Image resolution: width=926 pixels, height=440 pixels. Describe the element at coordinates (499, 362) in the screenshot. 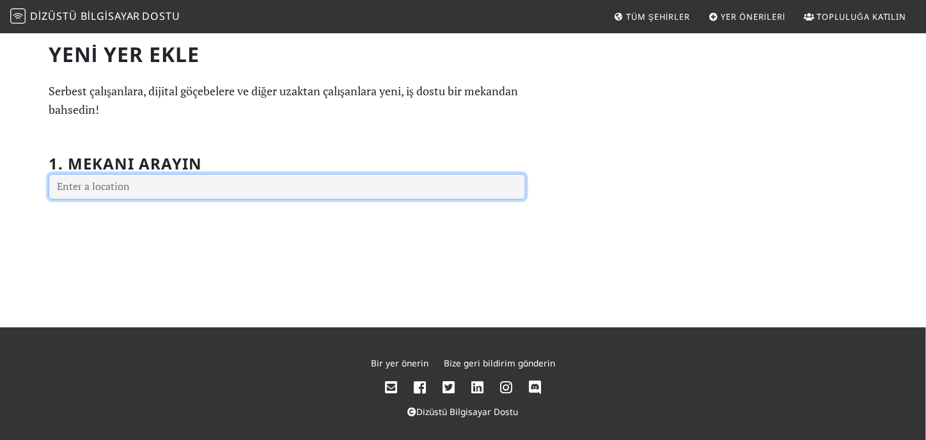

I see `font: Bize geri bildirim gönderin` at that location.